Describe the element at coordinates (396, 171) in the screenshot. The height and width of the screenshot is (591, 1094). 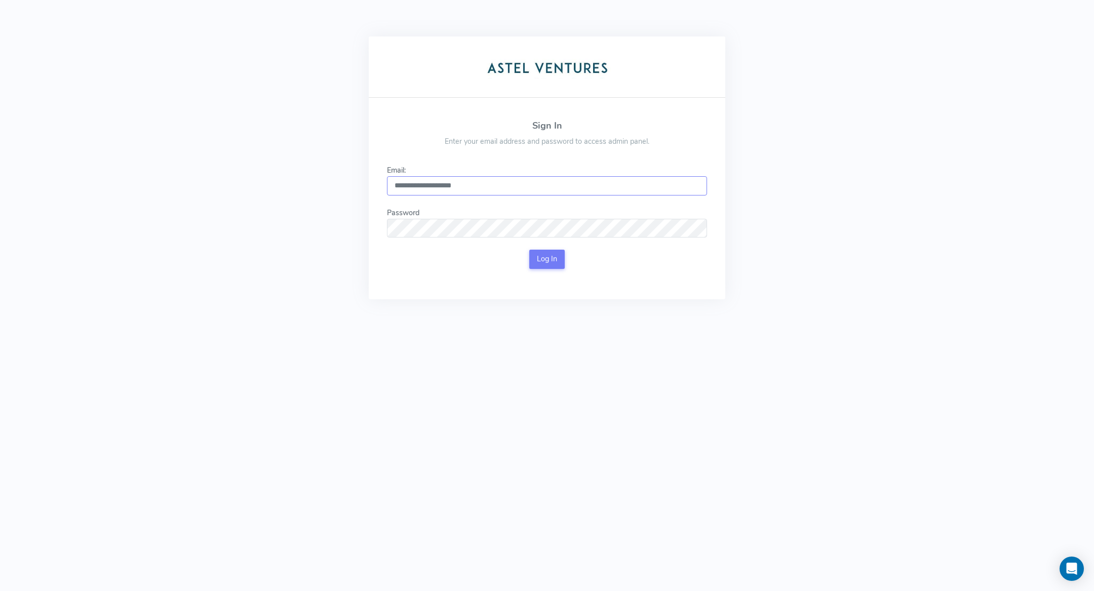
I see `label: Email:` at that location.